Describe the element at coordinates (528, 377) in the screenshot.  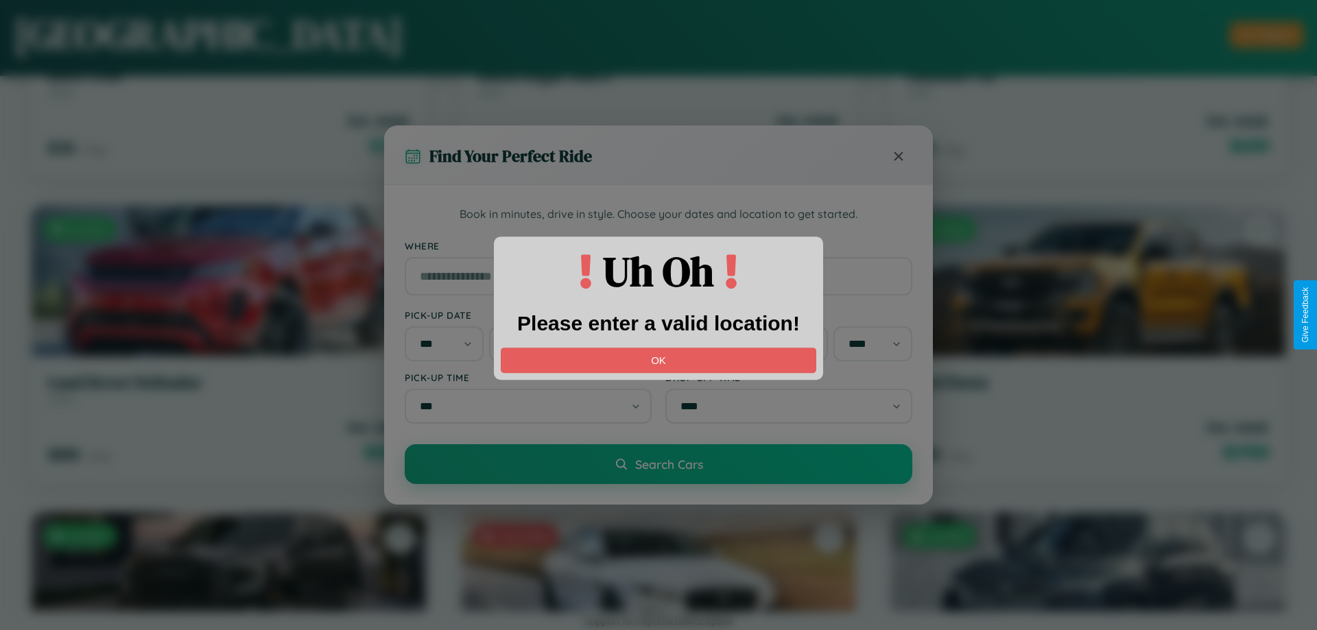
I see `label: Pick-up Time` at that location.